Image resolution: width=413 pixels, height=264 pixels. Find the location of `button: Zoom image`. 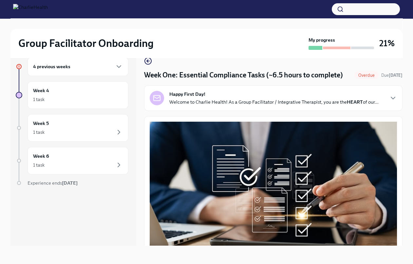

button: Zoom image is located at coordinates (273, 186).